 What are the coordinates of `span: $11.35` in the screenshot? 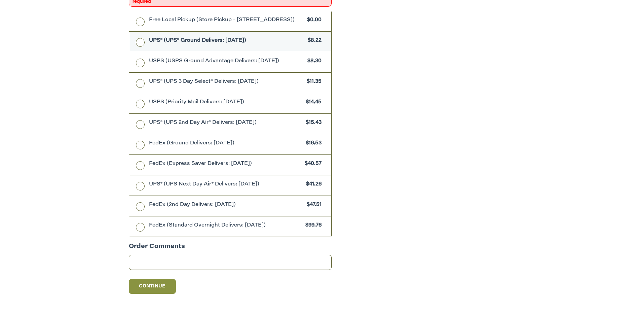 It's located at (312, 82).